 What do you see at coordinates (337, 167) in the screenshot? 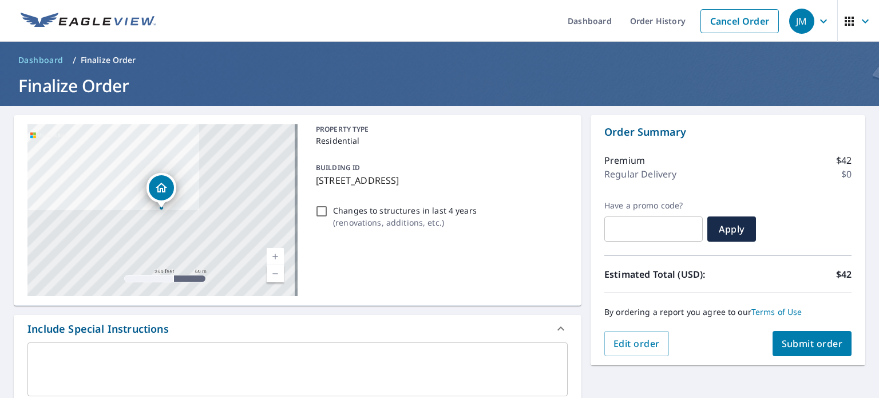
I see `p: BUILDING ID` at bounding box center [337, 167].